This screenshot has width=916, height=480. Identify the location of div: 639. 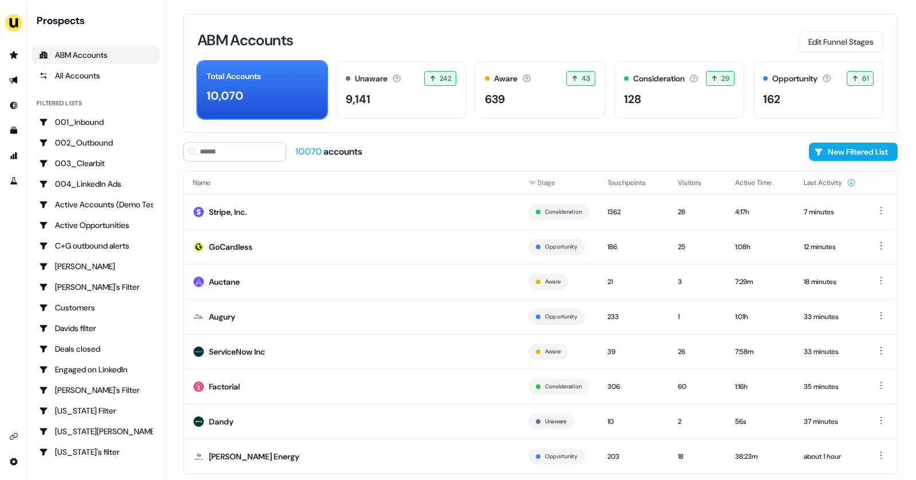
(495, 99).